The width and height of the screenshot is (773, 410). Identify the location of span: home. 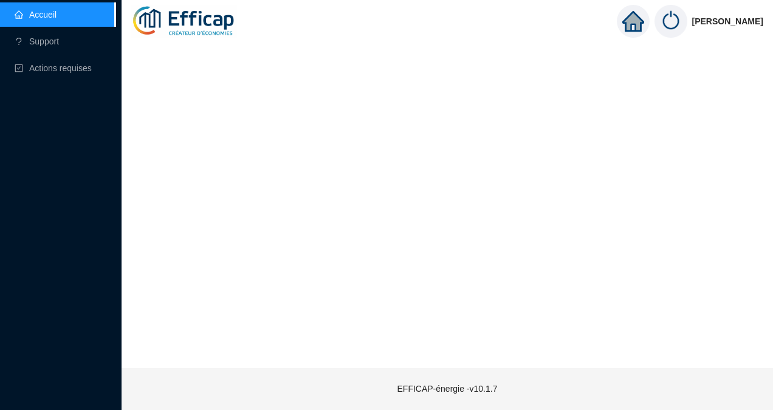
(634, 21).